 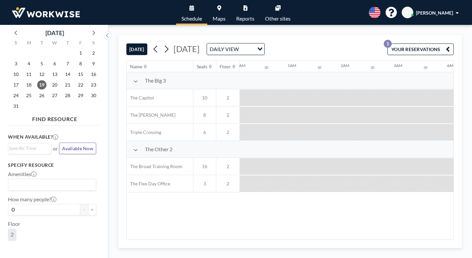 I want to click on span: Thursday, August 14, 2025, so click(x=68, y=74).